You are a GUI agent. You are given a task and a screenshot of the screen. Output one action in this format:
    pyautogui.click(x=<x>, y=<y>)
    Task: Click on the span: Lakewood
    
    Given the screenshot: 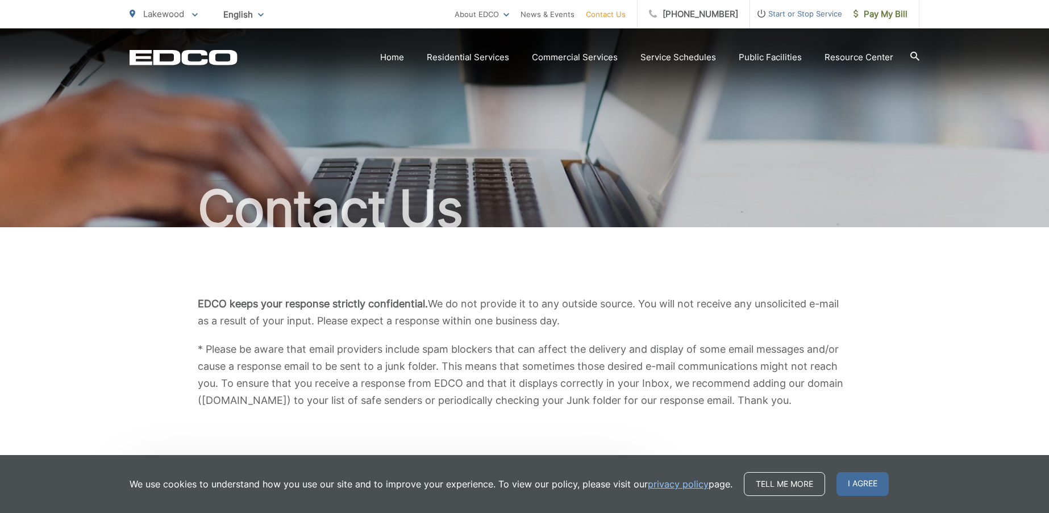 What is the action you would take?
    pyautogui.click(x=164, y=14)
    